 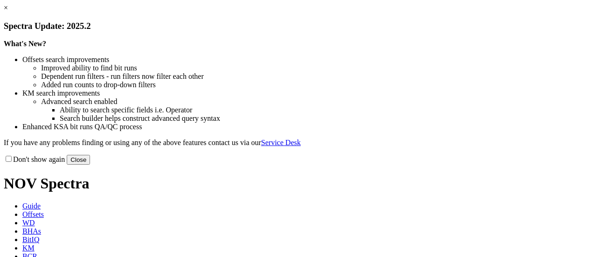 What do you see at coordinates (308, 60) in the screenshot?
I see `li: Offsets search improvements` at bounding box center [308, 60].